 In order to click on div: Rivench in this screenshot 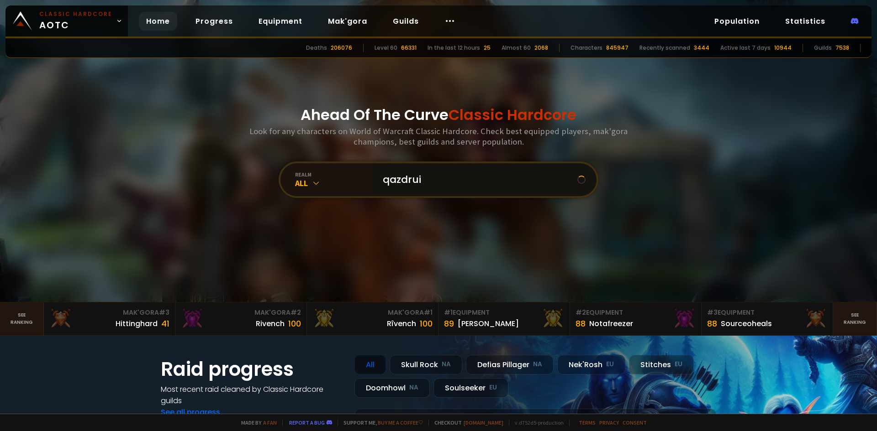, I will do `click(270, 324)`.